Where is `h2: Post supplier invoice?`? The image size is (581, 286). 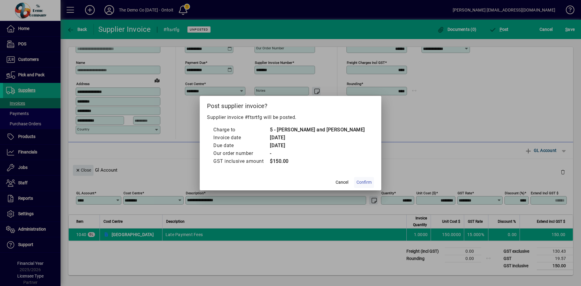 h2: Post supplier invoice? is located at coordinates (290, 105).